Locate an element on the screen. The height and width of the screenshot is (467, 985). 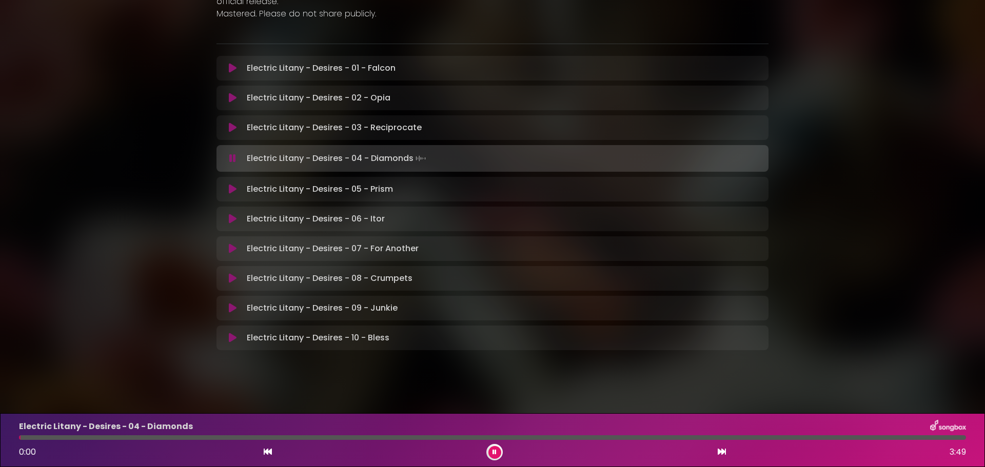
p: Electric Litany - Desires - 03 - Reciprocate is located at coordinates (334, 128).